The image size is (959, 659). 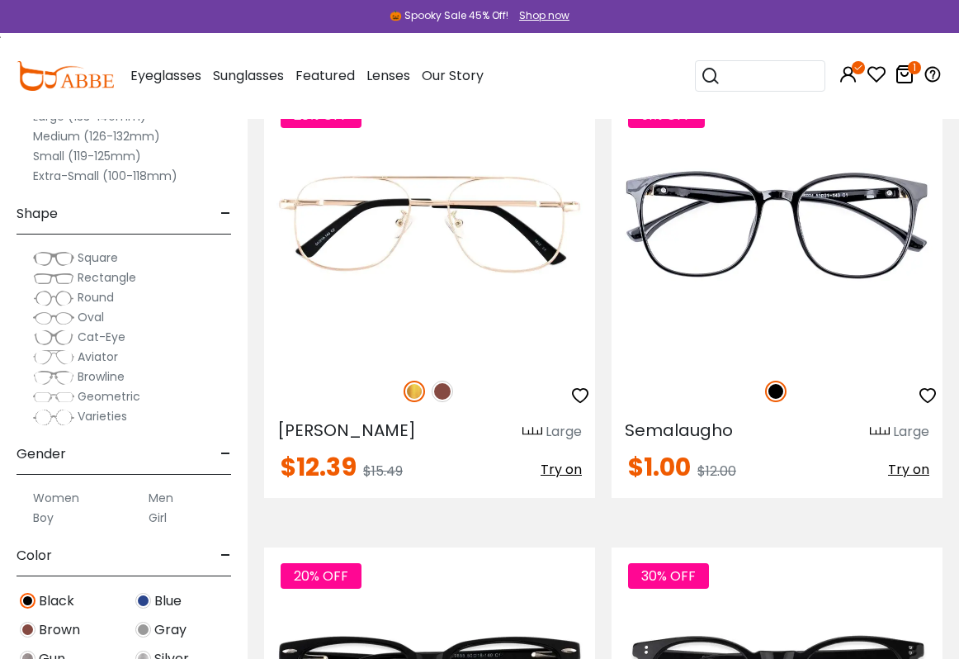 I want to click on span: $12.00, so click(x=716, y=470).